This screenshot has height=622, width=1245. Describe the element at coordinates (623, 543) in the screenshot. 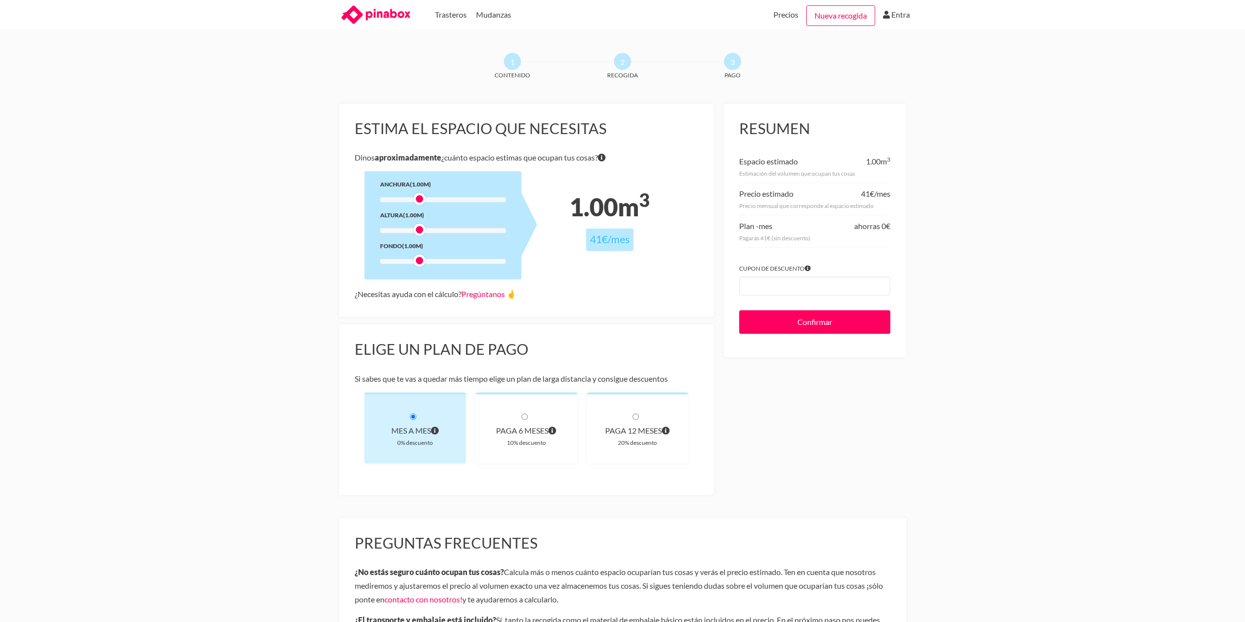

I see `h3: Preguntas frecuentes` at that location.